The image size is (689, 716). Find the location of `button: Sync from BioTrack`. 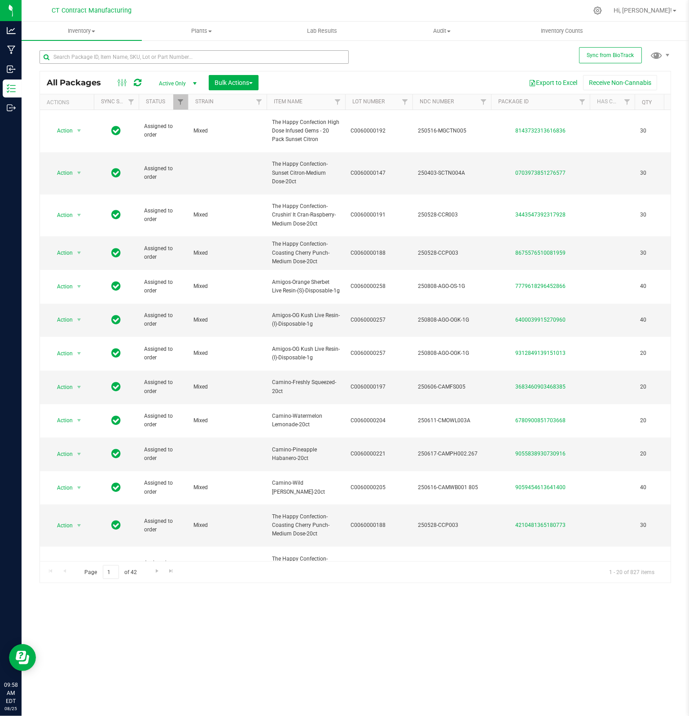

button: Sync from BioTrack is located at coordinates (611, 55).